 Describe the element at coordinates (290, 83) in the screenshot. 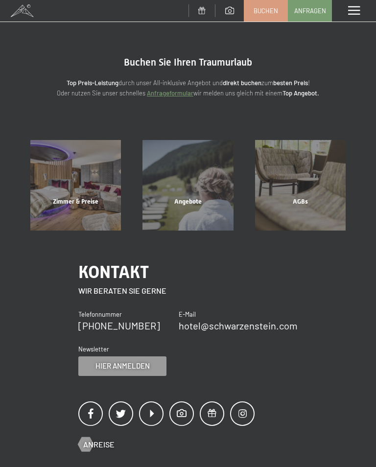

I see `strong: besten Preis` at that location.